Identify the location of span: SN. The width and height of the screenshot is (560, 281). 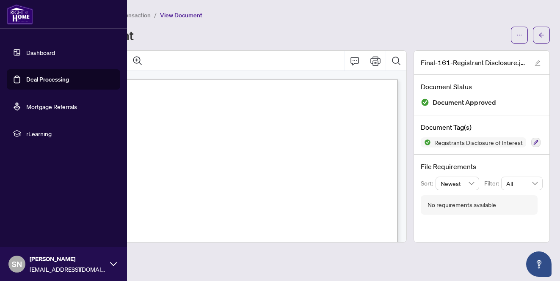
(17, 265).